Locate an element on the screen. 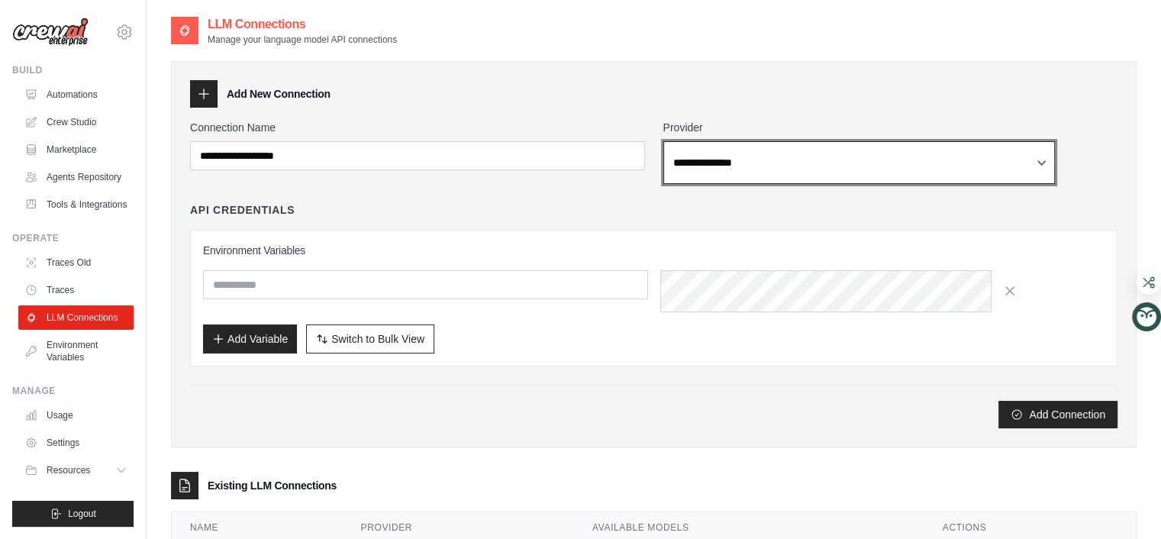 The height and width of the screenshot is (539, 1161). a: Environment Variables is located at coordinates (76, 351).